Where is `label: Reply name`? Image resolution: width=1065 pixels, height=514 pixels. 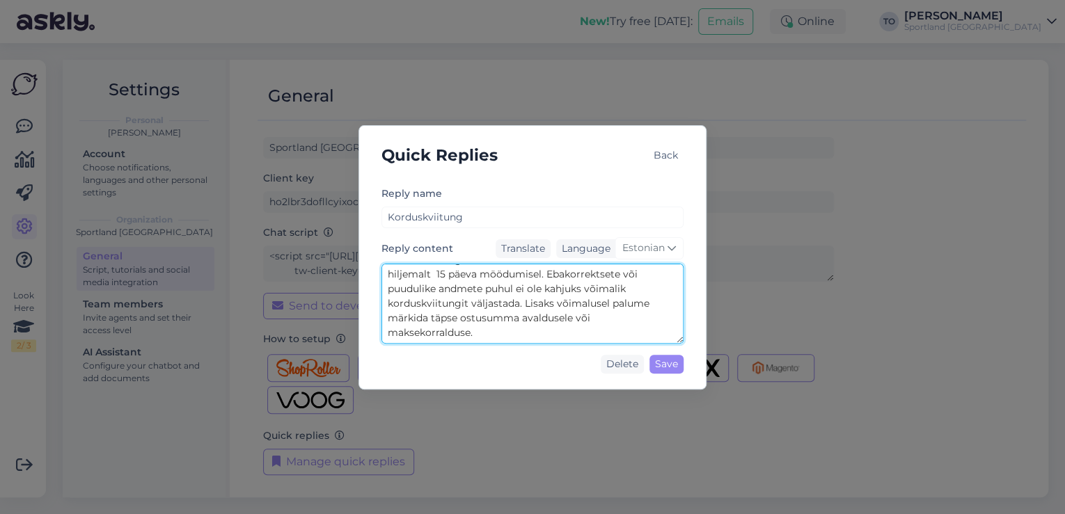 label: Reply name is located at coordinates (411, 193).